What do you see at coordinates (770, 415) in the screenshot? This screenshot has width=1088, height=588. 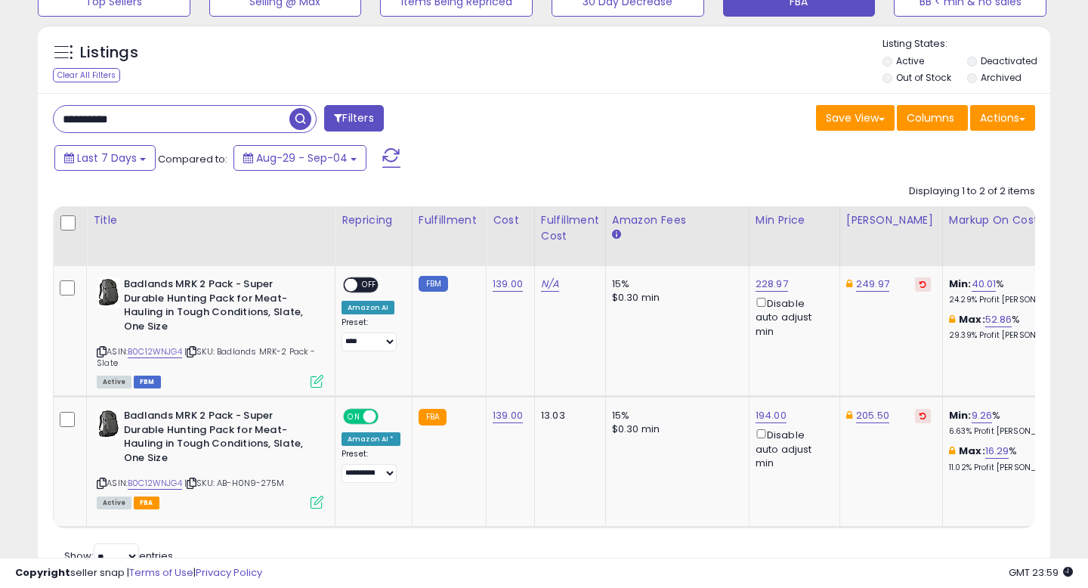 I see `a: 194.00` at bounding box center [770, 415].